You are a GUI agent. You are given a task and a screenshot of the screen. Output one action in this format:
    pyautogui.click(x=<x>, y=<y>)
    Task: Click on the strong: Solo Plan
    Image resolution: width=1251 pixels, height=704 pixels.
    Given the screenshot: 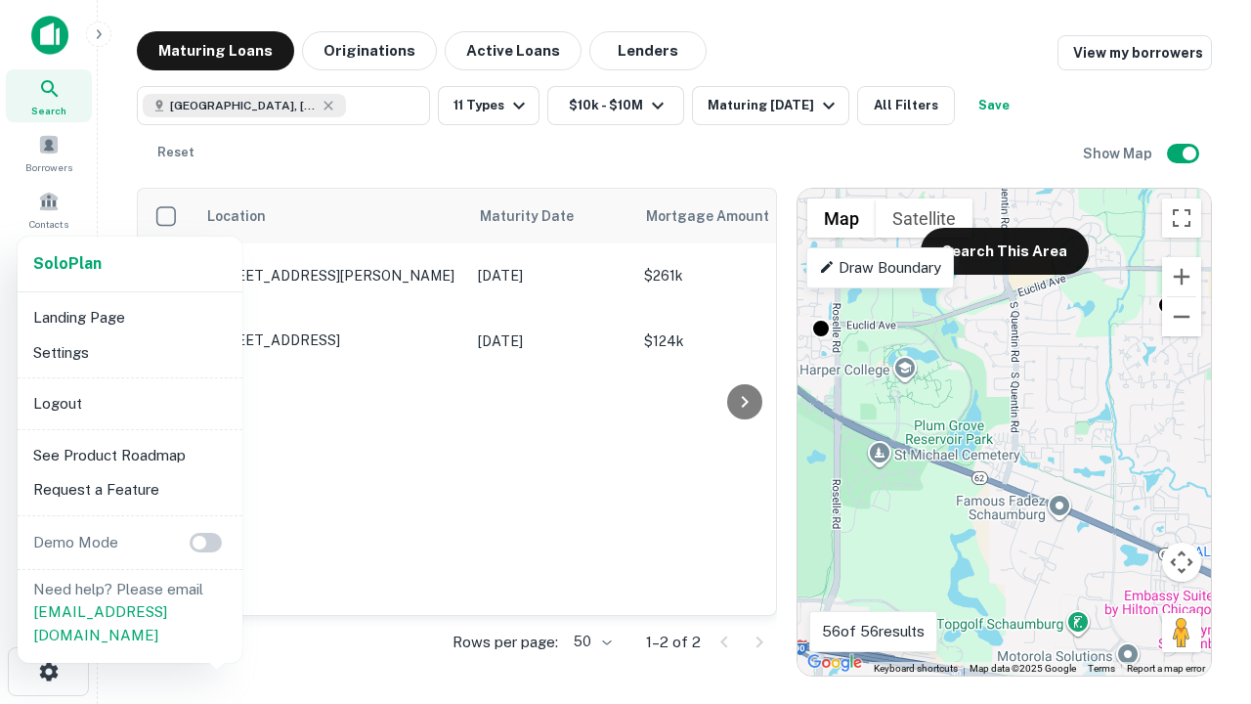 What is the action you would take?
    pyautogui.click(x=67, y=263)
    